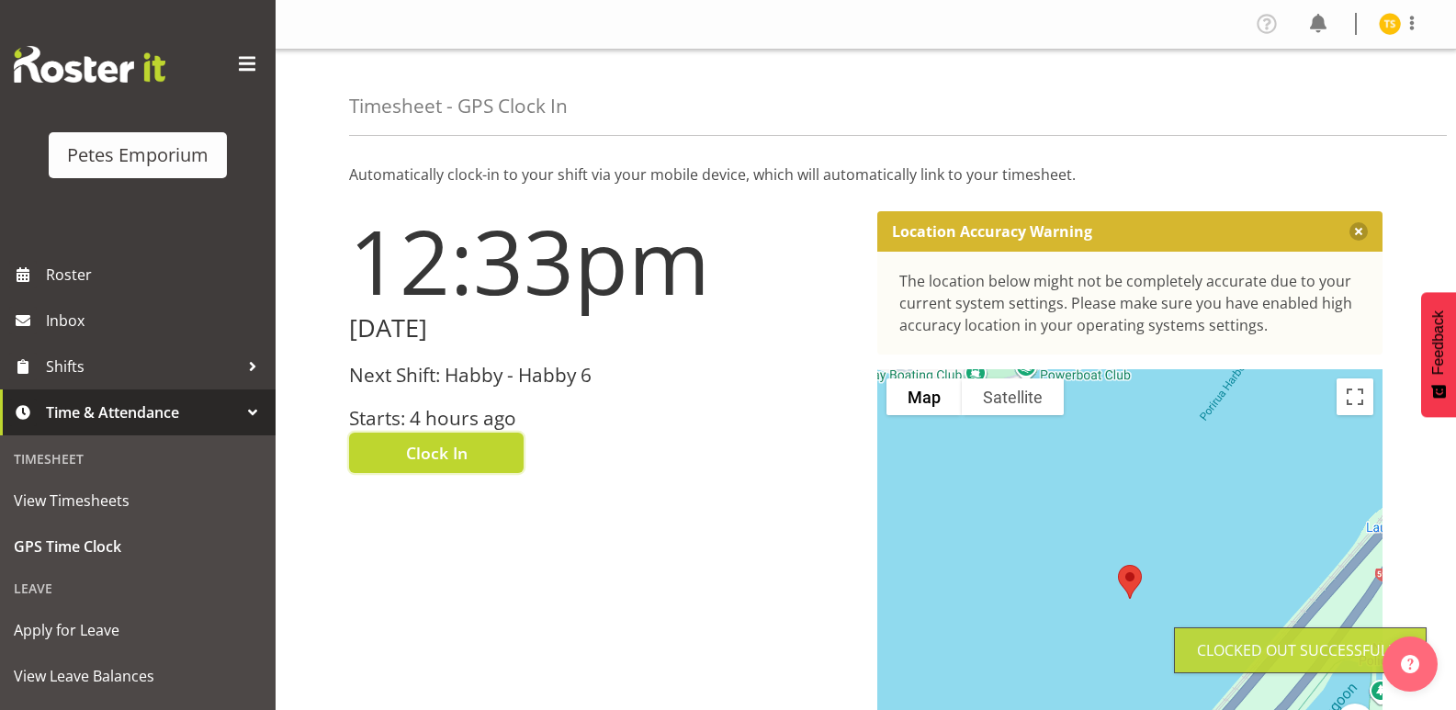  I want to click on img: help-xxl-2.png, so click(1410, 664).